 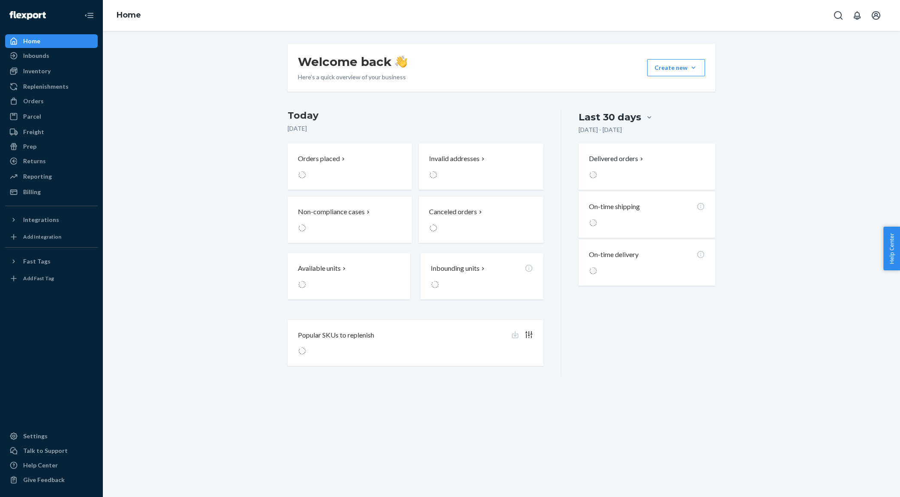 What do you see at coordinates (36, 56) in the screenshot?
I see `div: Inbounds` at bounding box center [36, 56].